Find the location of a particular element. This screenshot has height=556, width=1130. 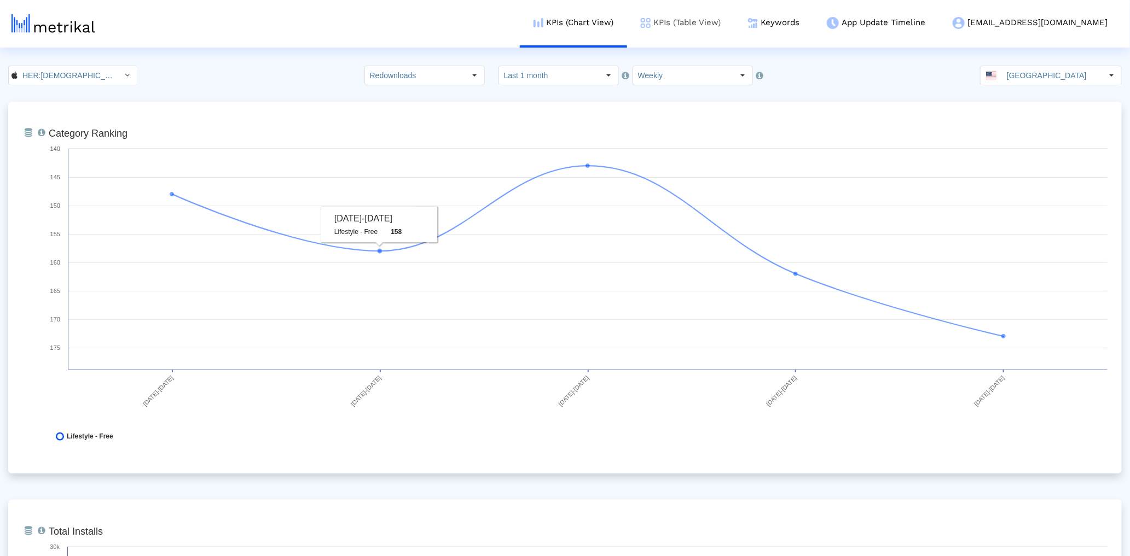

text: 175 is located at coordinates (55, 348).